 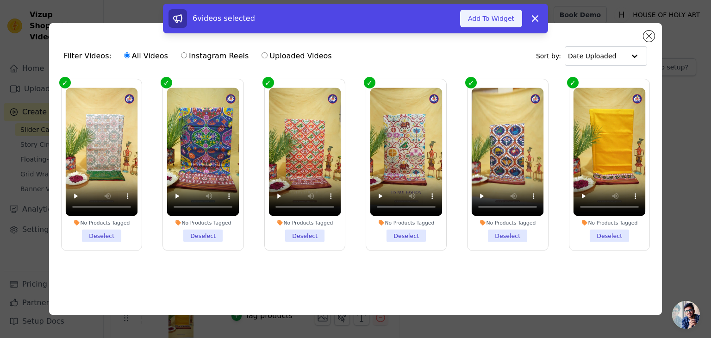 I want to click on div: Sort by:, so click(x=592, y=56).